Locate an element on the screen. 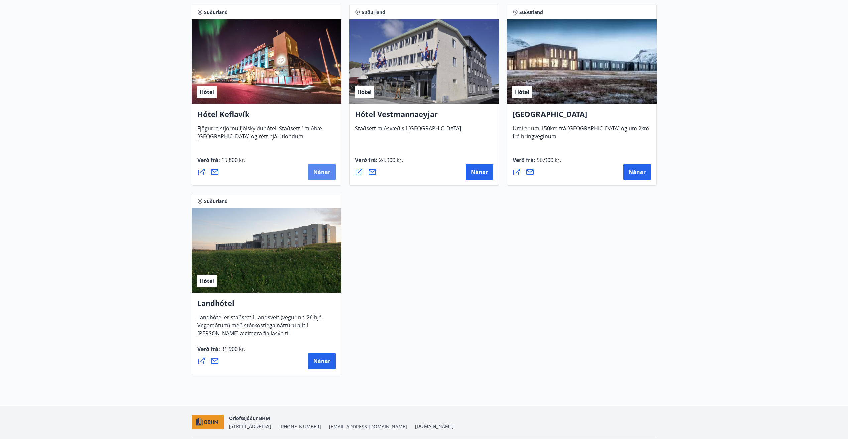 Image resolution: width=848 pixels, height=439 pixels. span: 31.900 kr. is located at coordinates (233, 349).